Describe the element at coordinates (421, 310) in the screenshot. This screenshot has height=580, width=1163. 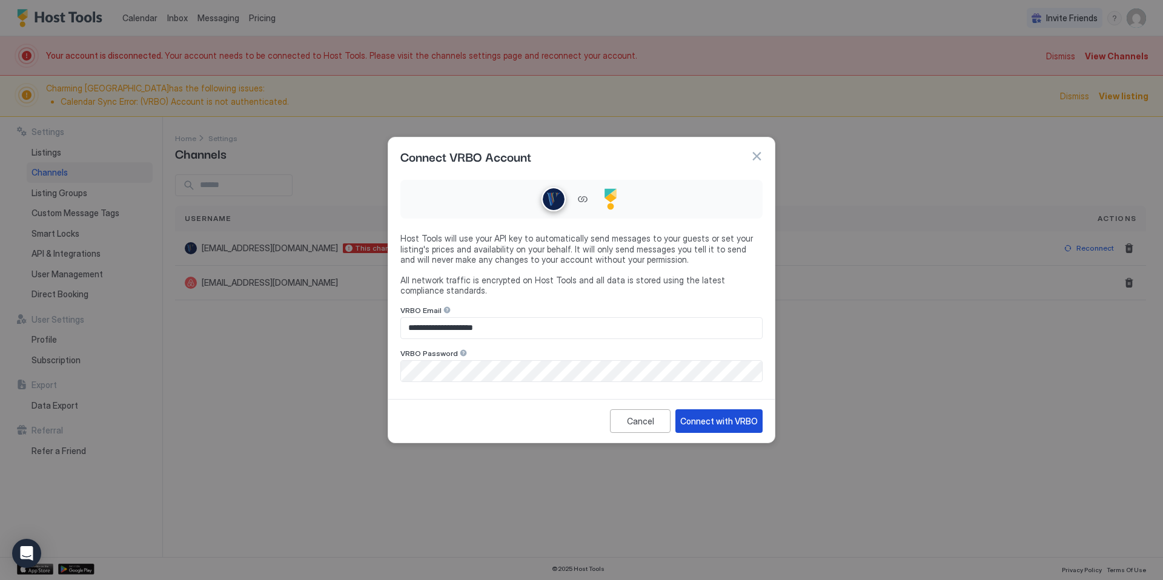
I see `span: VRBO Email` at that location.